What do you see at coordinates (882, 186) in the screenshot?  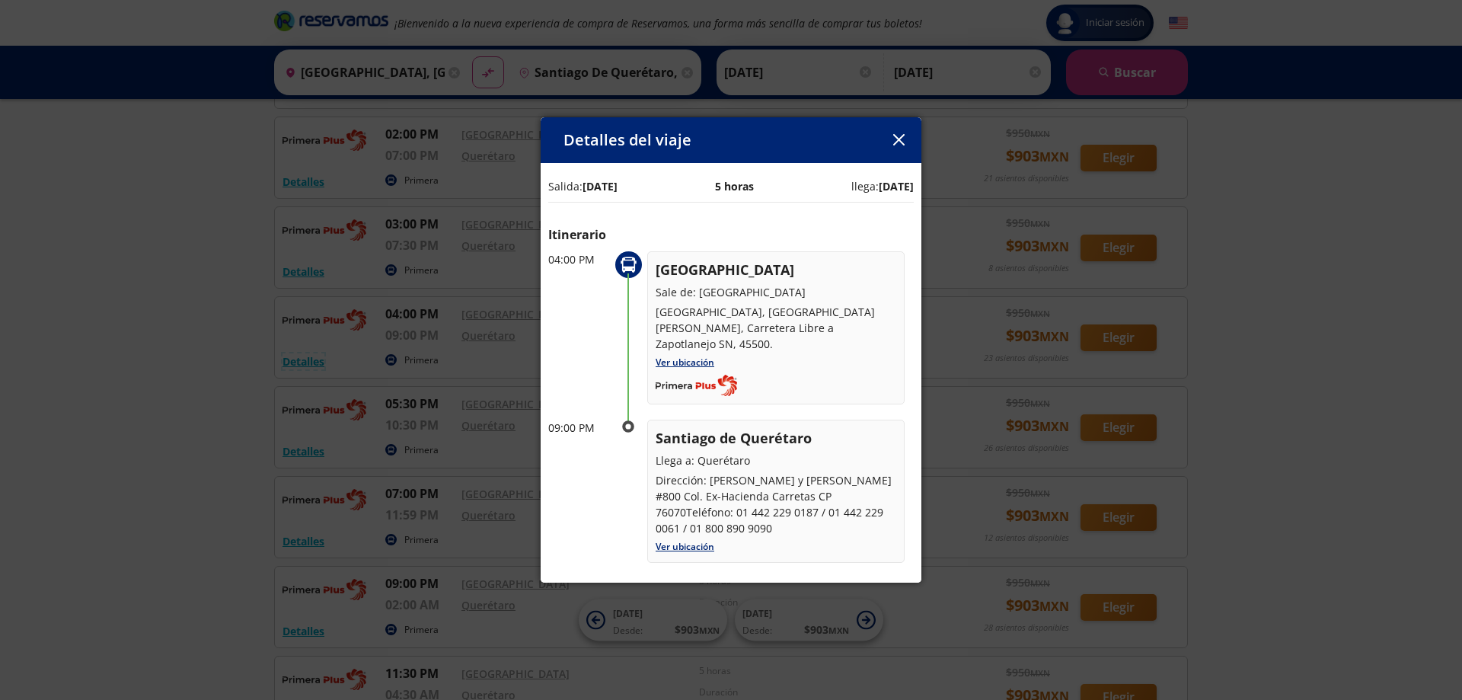 I see `p: llega:` at bounding box center [882, 186].